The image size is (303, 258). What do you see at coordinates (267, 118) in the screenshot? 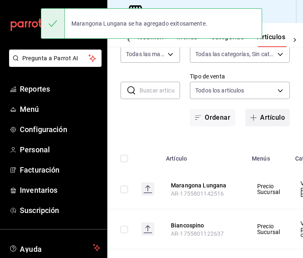
I see `button: Artículo` at bounding box center [267, 118].